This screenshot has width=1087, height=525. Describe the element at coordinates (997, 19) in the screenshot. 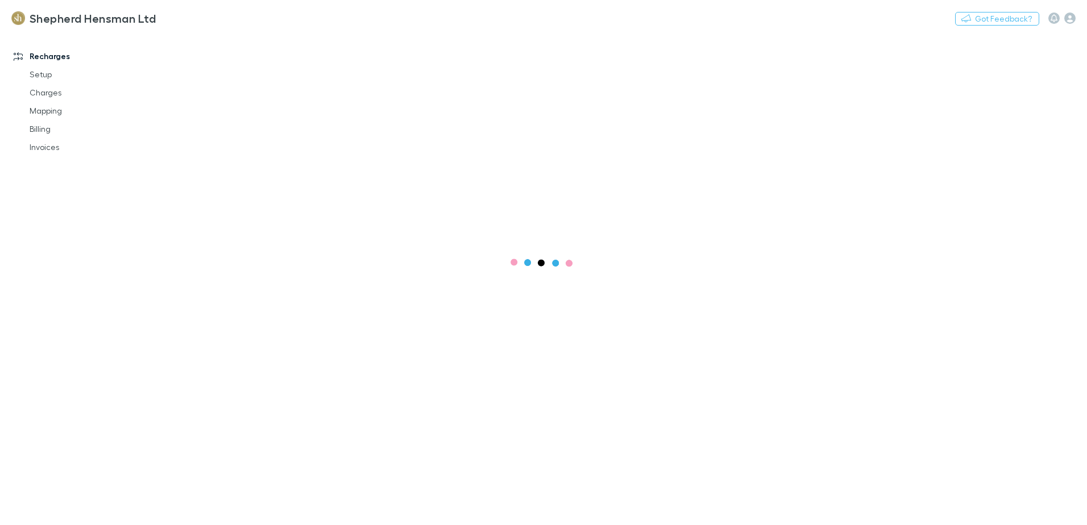

I see `button: Got Feedback?` at that location.